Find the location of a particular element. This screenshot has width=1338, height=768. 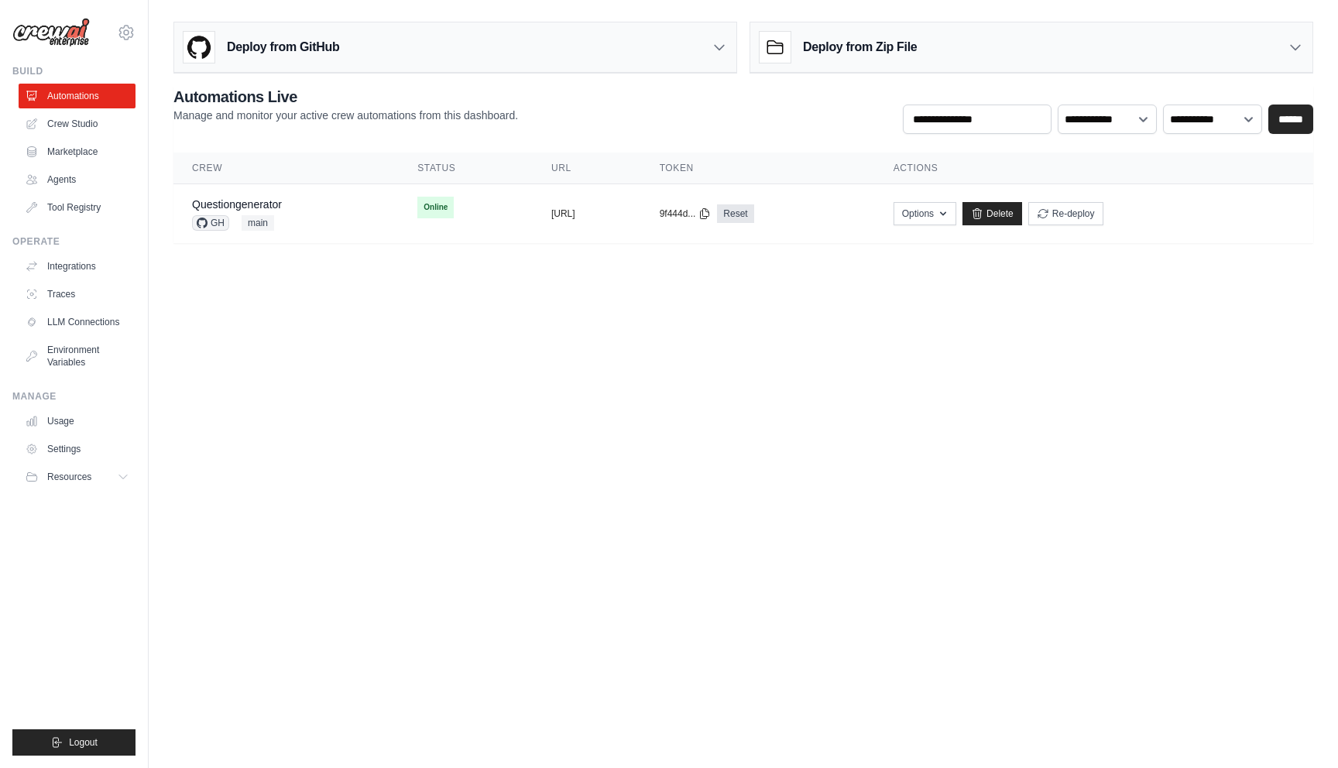

th: Crew is located at coordinates (286, 168).